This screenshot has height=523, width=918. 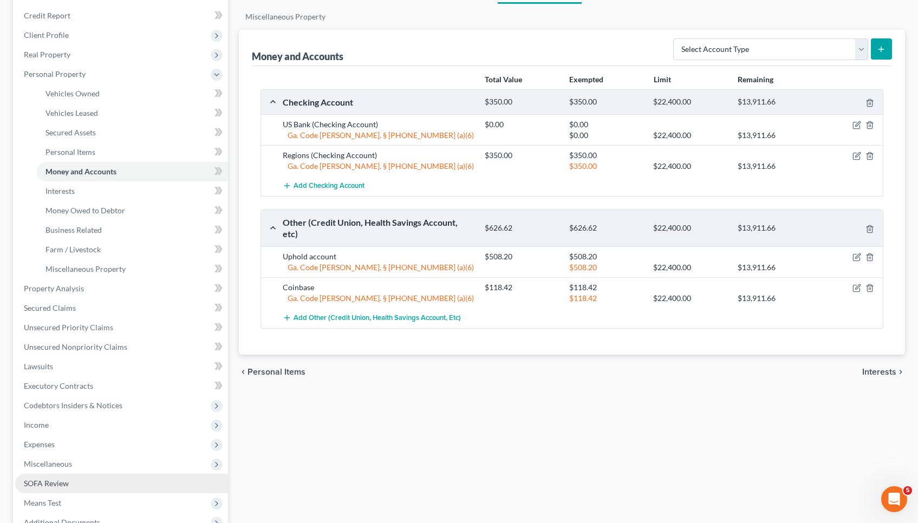 What do you see at coordinates (132, 250) in the screenshot?
I see `a: Farm / Livestock` at bounding box center [132, 250].